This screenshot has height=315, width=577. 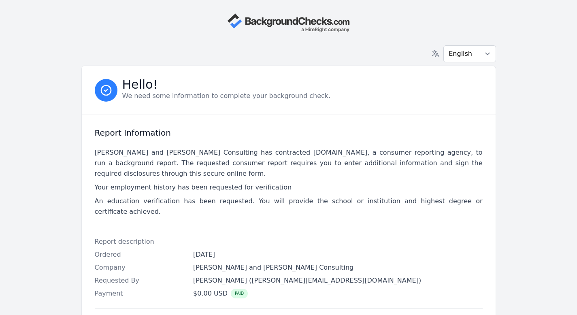 I want to click on img: Company Logo, so click(x=288, y=23).